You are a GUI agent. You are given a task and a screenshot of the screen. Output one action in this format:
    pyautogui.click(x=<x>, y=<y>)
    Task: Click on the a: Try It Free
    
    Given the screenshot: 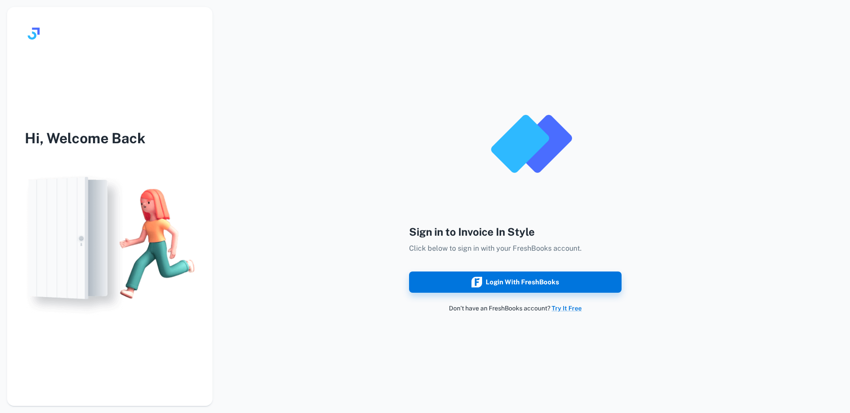 What is the action you would take?
    pyautogui.click(x=567, y=309)
    